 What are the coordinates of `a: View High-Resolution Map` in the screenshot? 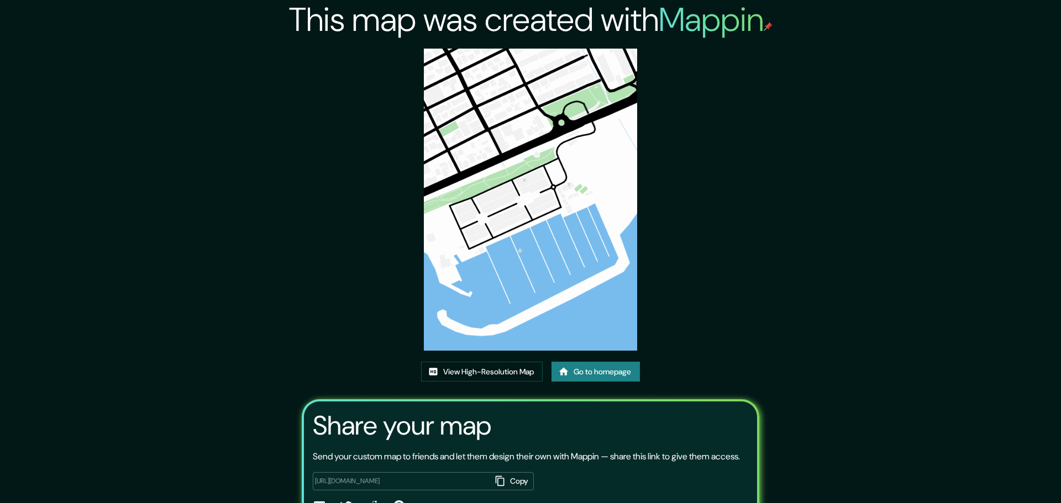 It's located at (482, 372).